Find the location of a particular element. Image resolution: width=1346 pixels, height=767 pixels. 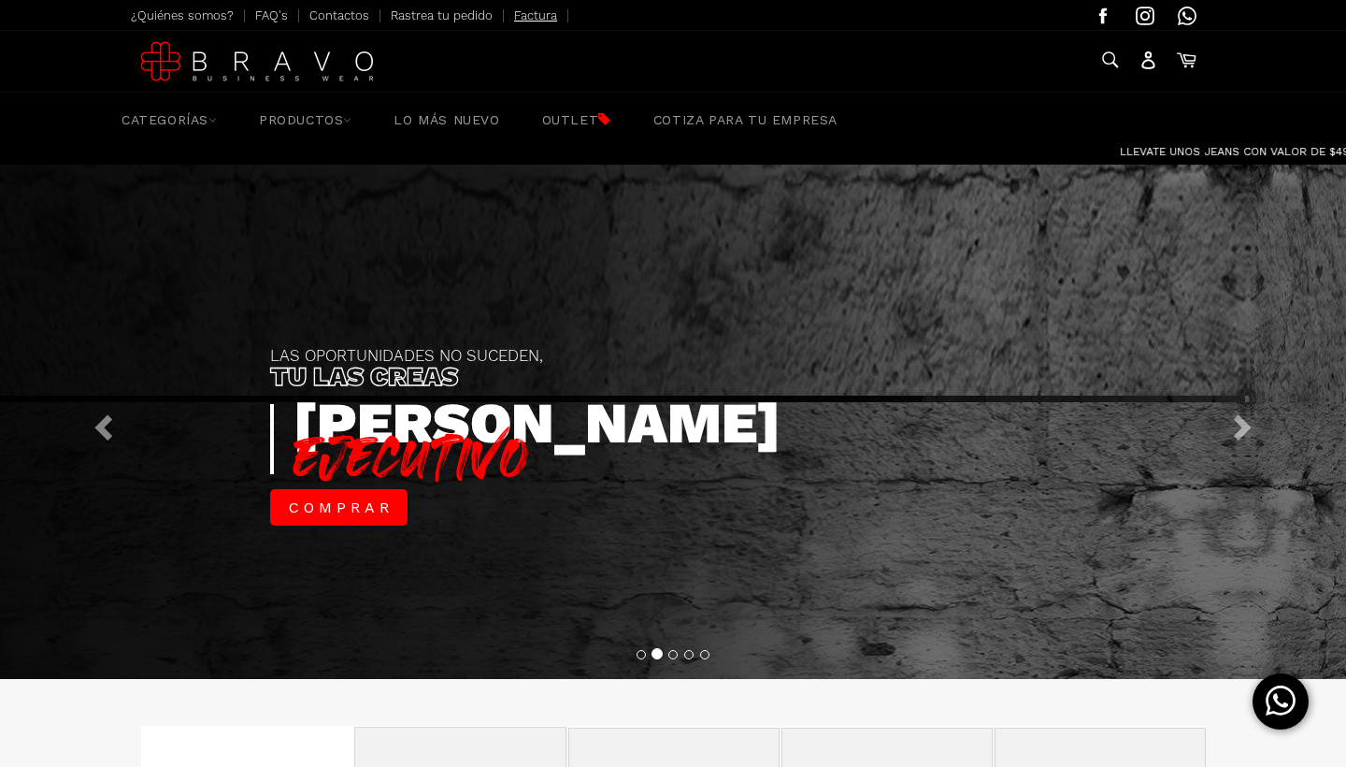

a: Rastrea tu pedido is located at coordinates (441, 15).